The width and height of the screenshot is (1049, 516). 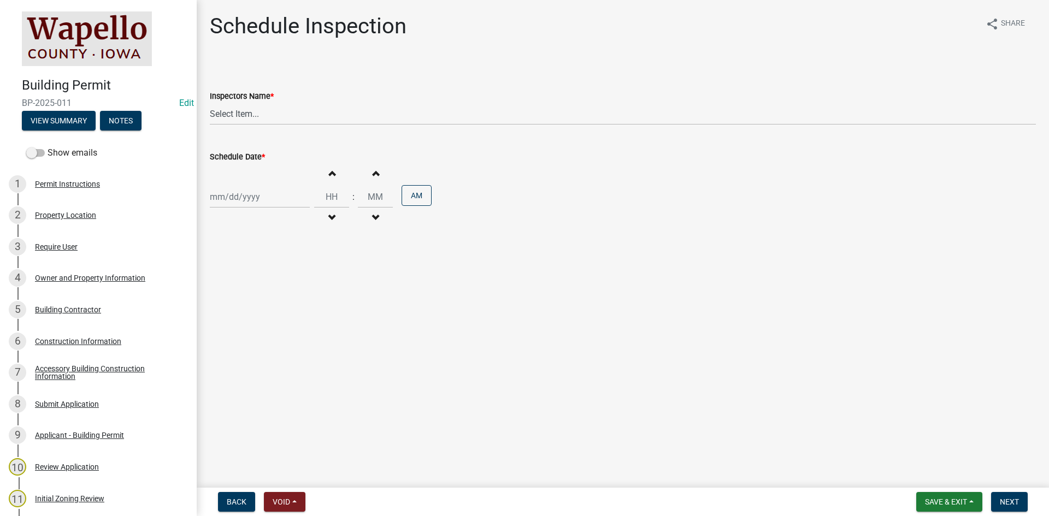 I want to click on span: Back, so click(x=237, y=502).